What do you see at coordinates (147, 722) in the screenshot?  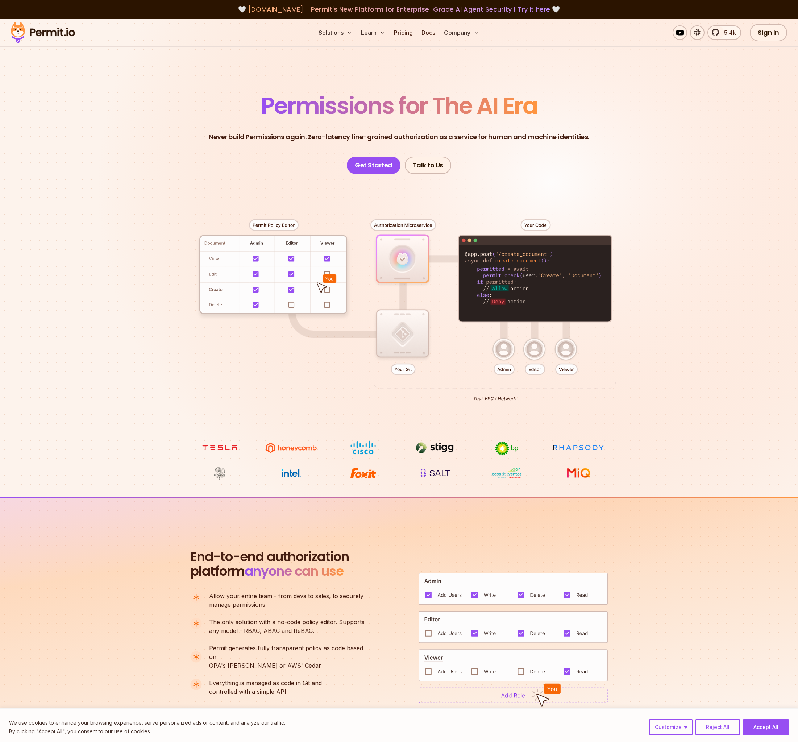 I see `p: We use cookies to enhance your browsing experience, serve personalized ads or content, and analyz...` at bounding box center [147, 722].